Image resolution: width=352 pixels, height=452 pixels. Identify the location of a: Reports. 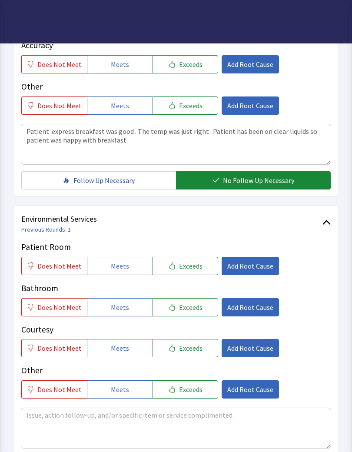
(138, 33).